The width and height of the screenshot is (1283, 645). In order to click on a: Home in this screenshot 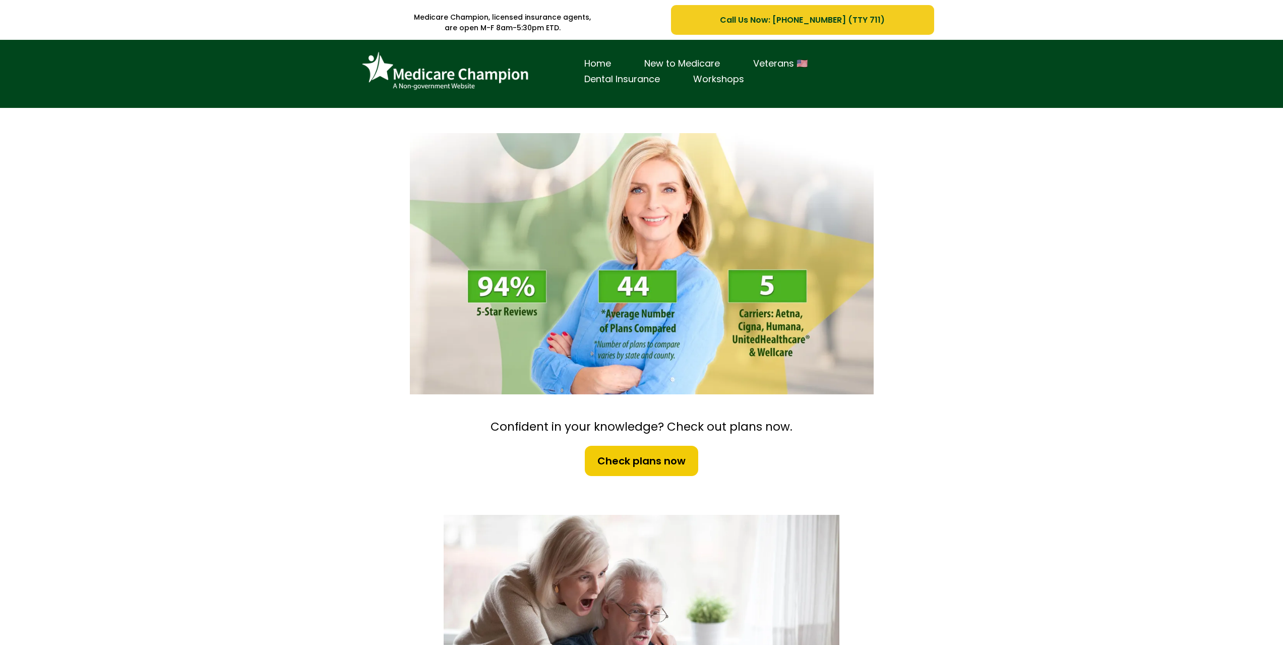, I will do `click(597, 64)`.